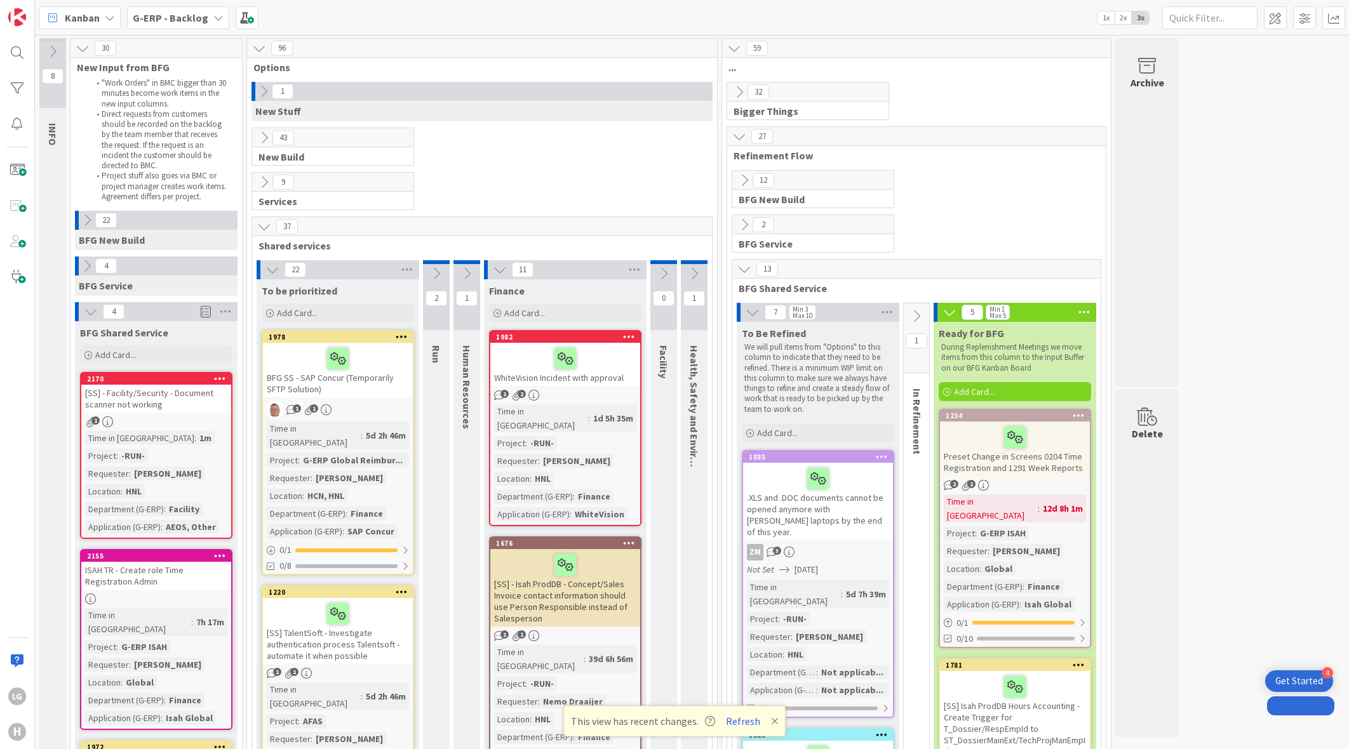  I want to click on span: Finance, so click(507, 291).